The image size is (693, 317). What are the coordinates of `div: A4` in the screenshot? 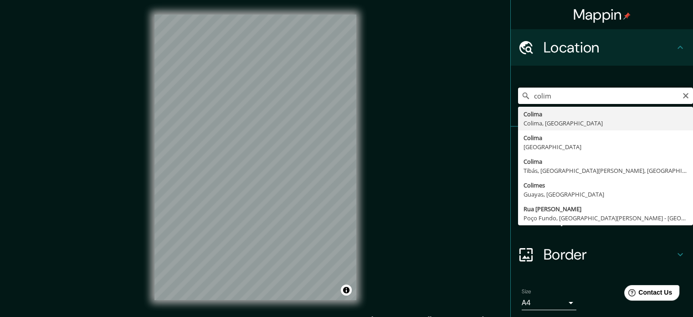 It's located at (549, 303).